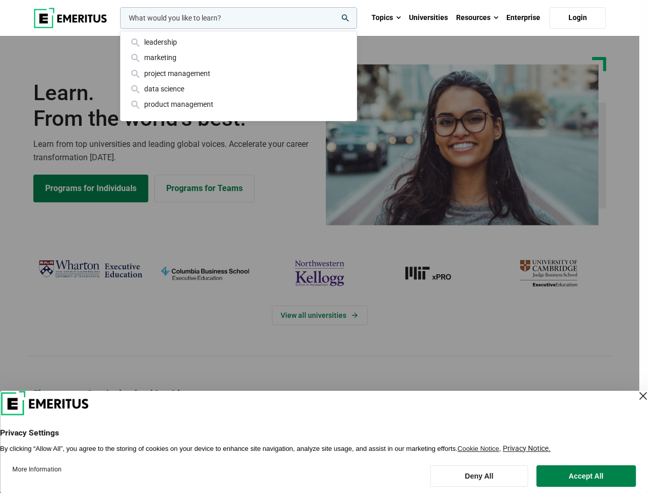  What do you see at coordinates (239, 42) in the screenshot?
I see `div: leadership` at bounding box center [239, 42].